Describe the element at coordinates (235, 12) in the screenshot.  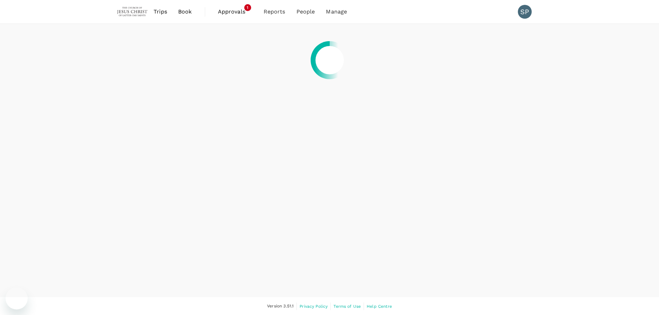
I see `span: Approvals` at that location.